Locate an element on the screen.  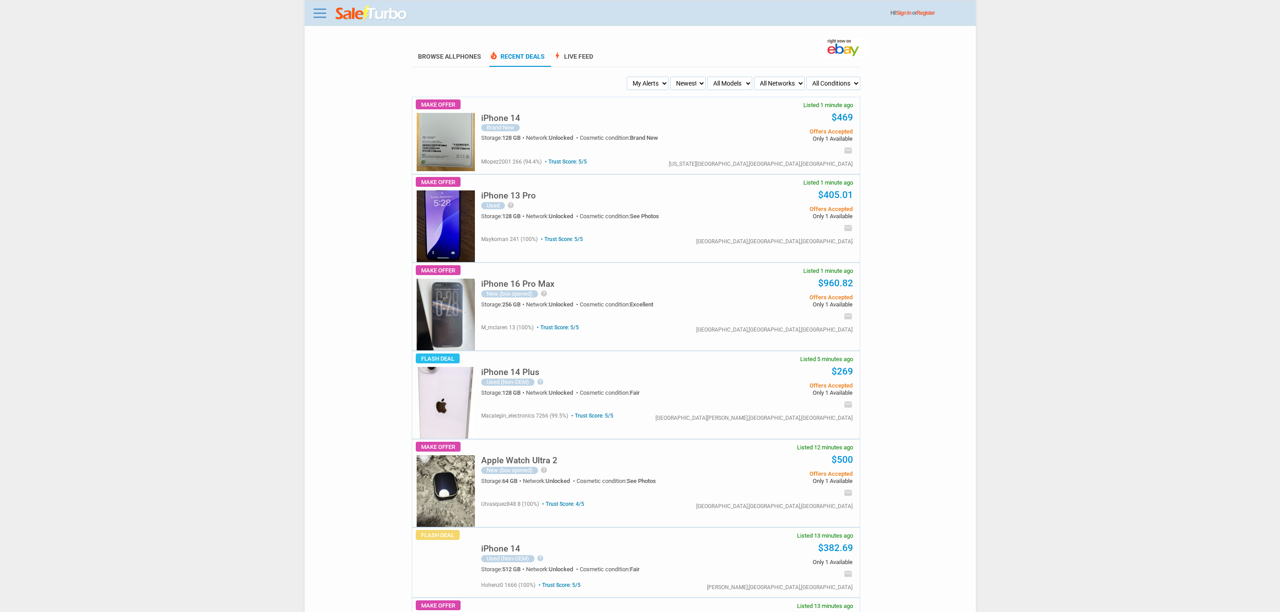
h5: iPhone 13 Pro is located at coordinates (508, 195).